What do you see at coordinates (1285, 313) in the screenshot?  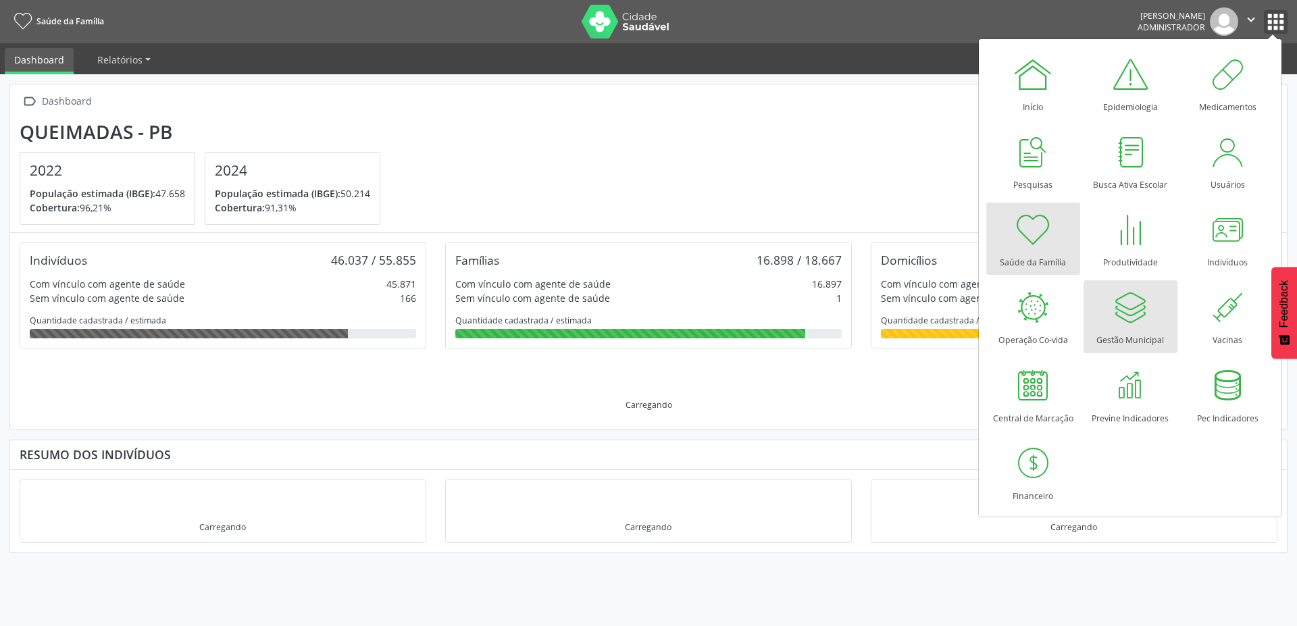 I see `button: Feedback - Mostrar pesquisa` at bounding box center [1285, 313].